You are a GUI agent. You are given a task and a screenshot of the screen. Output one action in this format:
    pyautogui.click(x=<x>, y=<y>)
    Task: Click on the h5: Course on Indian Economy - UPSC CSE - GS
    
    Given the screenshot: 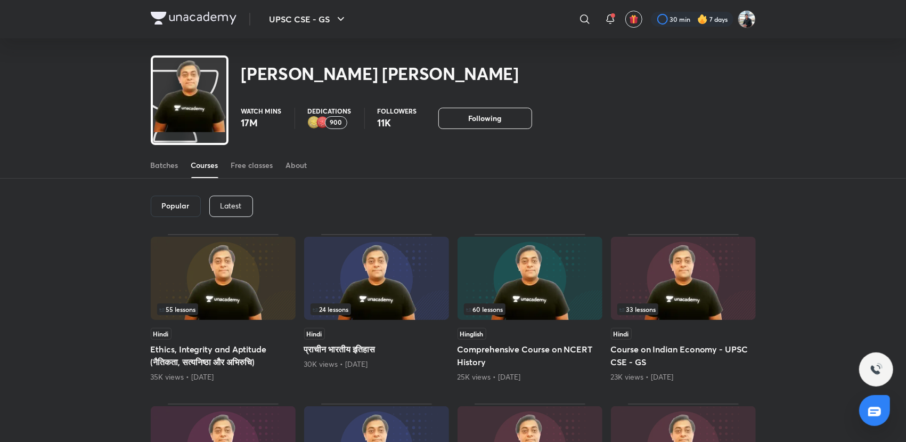 What is the action you would take?
    pyautogui.click(x=683, y=355)
    